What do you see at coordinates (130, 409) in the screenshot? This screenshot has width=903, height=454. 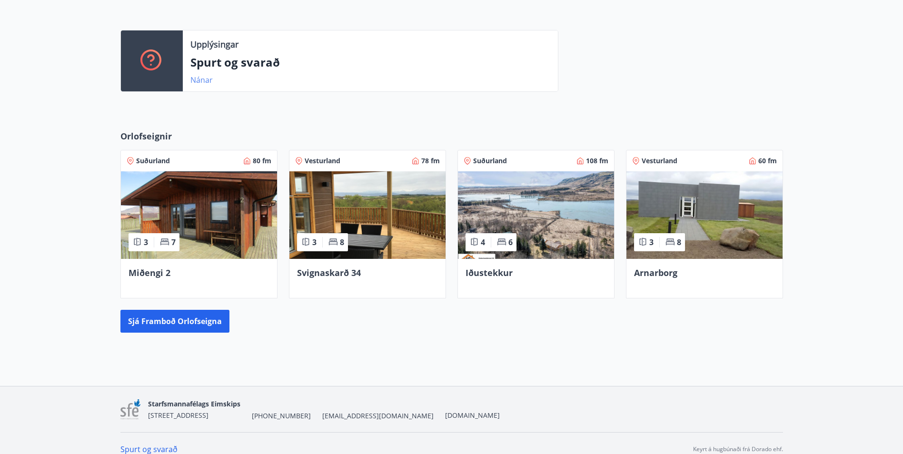 I see `img: 7sa1LslLnpN6OqSLT7MqncsxYNiZGdZT4Qcjshc2.png` at bounding box center [130, 409].